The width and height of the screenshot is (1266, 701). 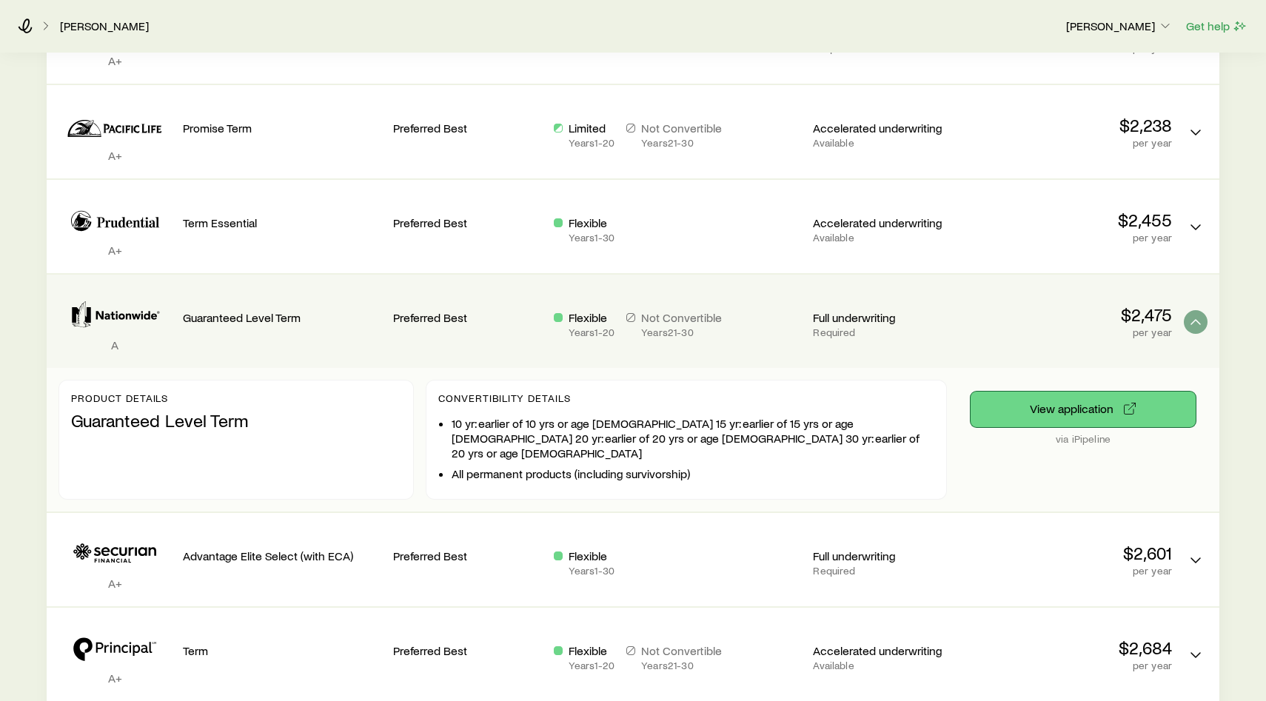 What do you see at coordinates (1073, 648) in the screenshot?
I see `p: $2,684` at bounding box center [1073, 648].